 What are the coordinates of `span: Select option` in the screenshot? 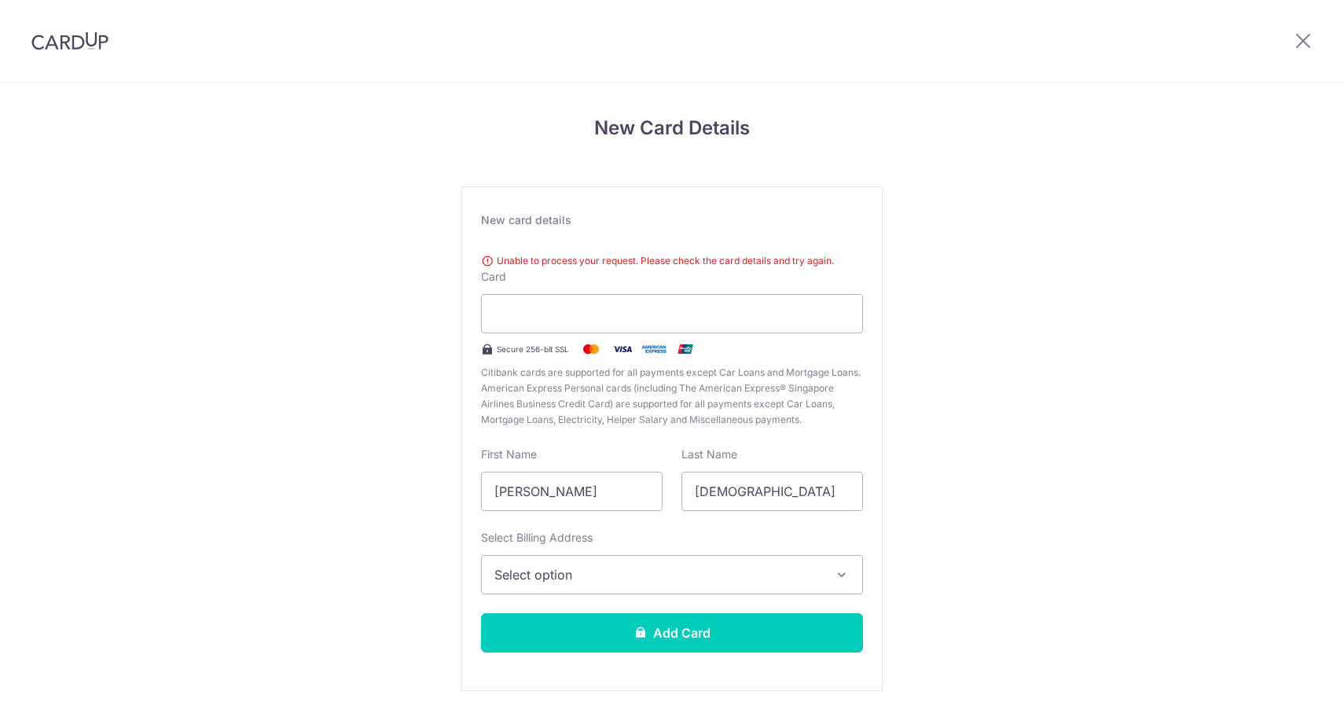 It's located at (658, 575).